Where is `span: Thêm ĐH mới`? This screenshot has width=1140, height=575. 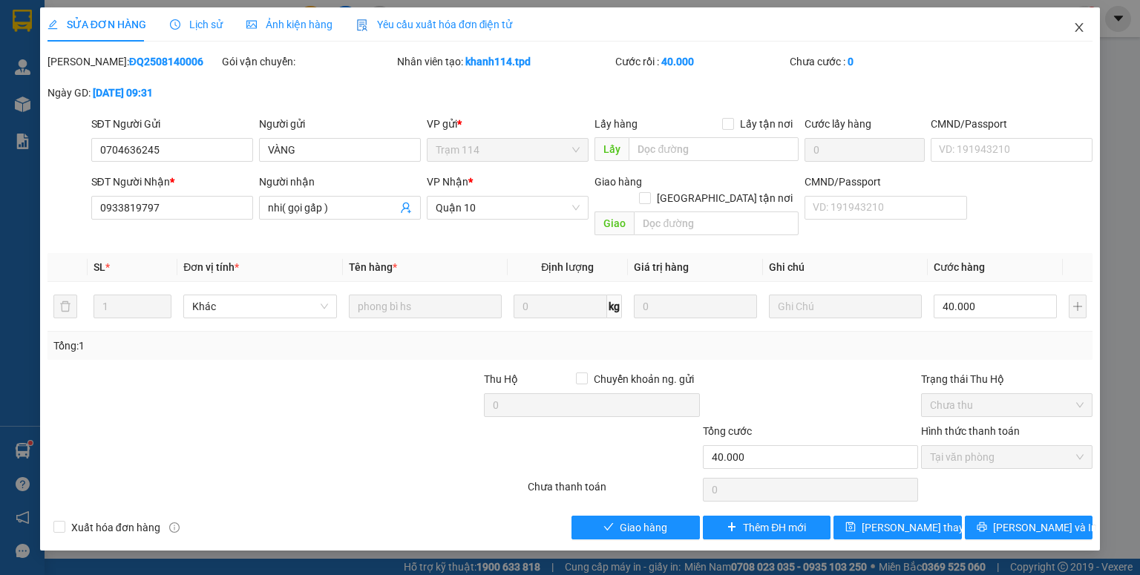
span: Thêm ĐH mới is located at coordinates (774, 528).